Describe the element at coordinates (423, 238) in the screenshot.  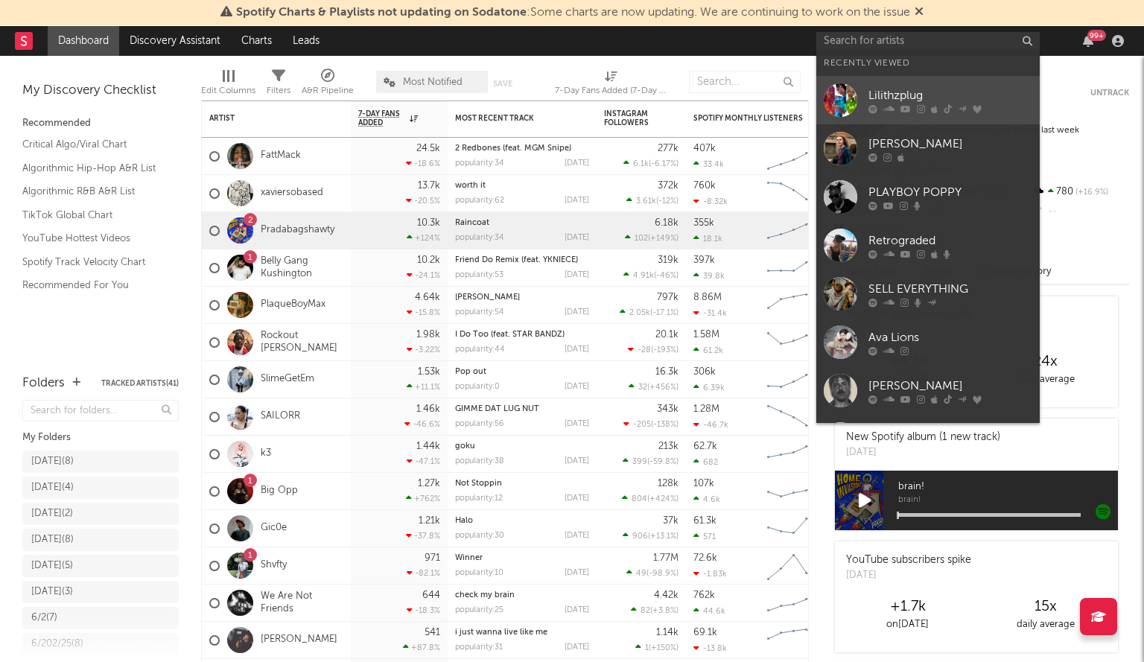
I see `div: +124 %` at that location.